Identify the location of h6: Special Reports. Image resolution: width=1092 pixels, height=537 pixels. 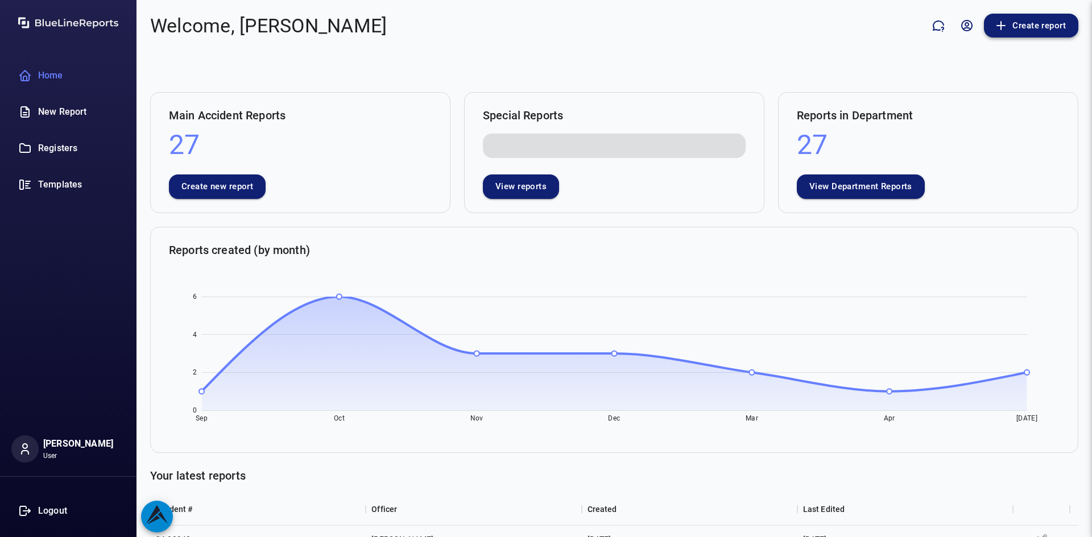
(614, 115).